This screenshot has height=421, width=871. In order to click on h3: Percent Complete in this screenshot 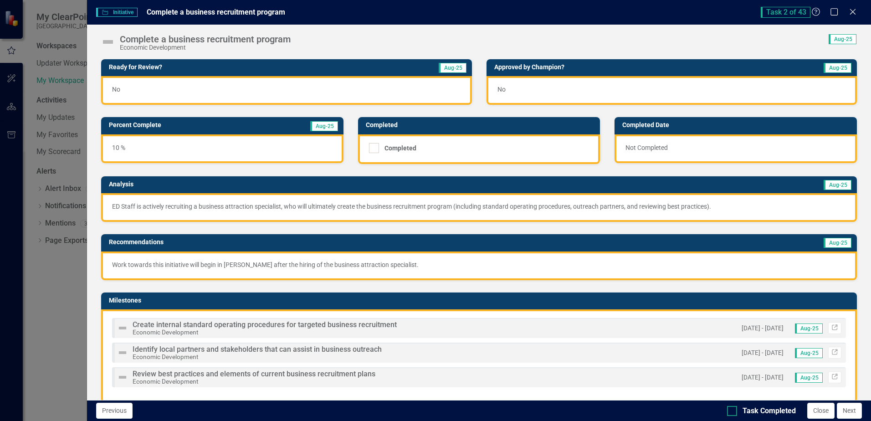, I will do `click(183, 125)`.